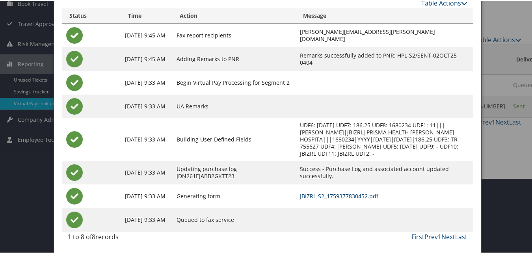 The width and height of the screenshot is (532, 253). I want to click on td: Updating purchase log JDN261EJABB2GKTT23, so click(235, 172).